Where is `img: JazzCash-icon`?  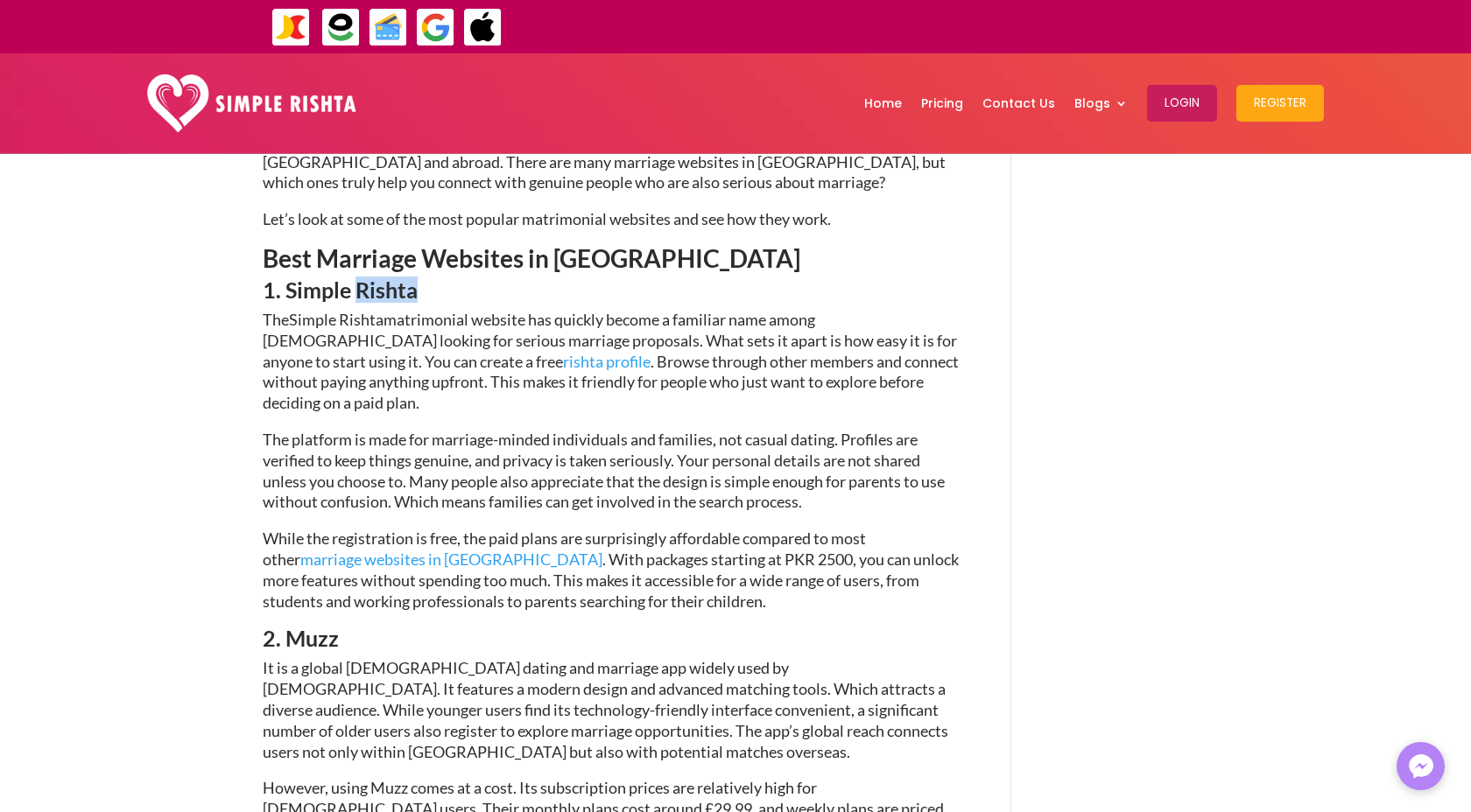
img: JazzCash-icon is located at coordinates (291, 27).